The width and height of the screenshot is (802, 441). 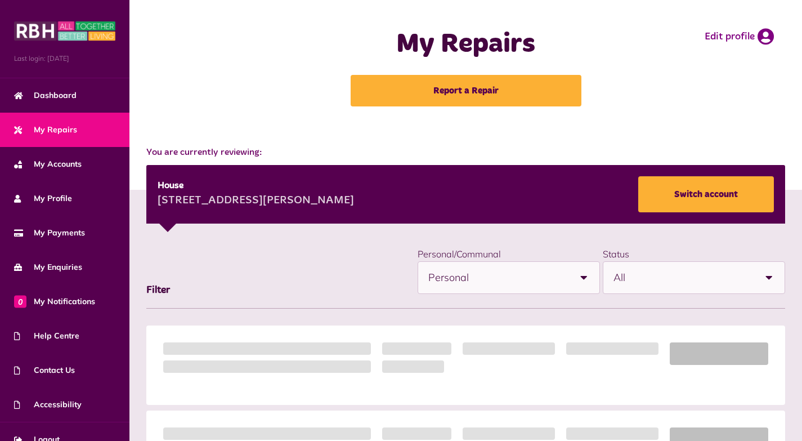 What do you see at coordinates (255, 186) in the screenshot?
I see `div: House` at bounding box center [255, 186].